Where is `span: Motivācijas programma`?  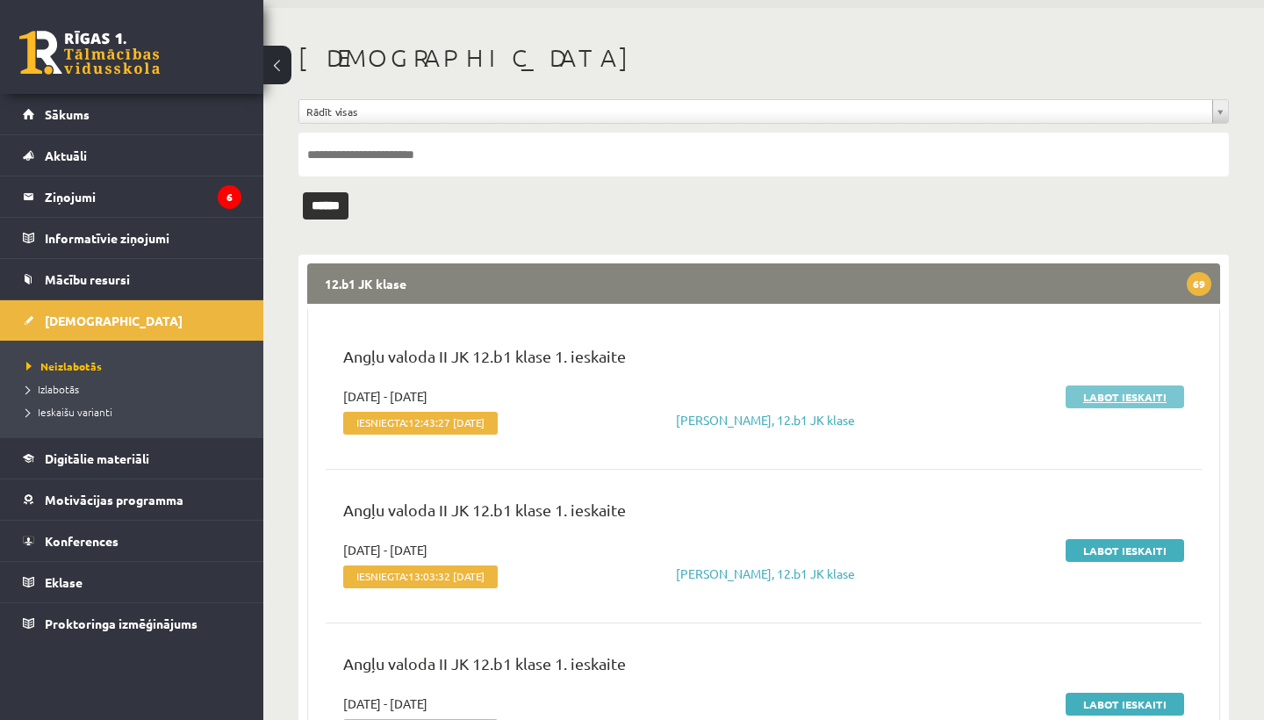 span: Motivācijas programma is located at coordinates (114, 499).